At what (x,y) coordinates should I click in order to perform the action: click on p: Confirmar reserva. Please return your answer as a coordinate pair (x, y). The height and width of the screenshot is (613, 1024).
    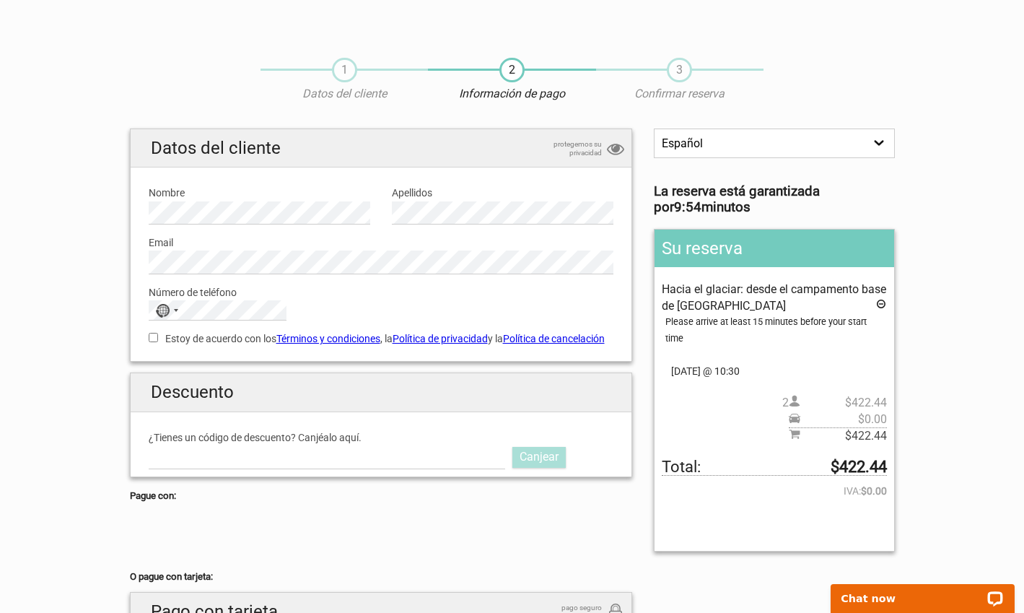
    Looking at the image, I should click on (680, 94).